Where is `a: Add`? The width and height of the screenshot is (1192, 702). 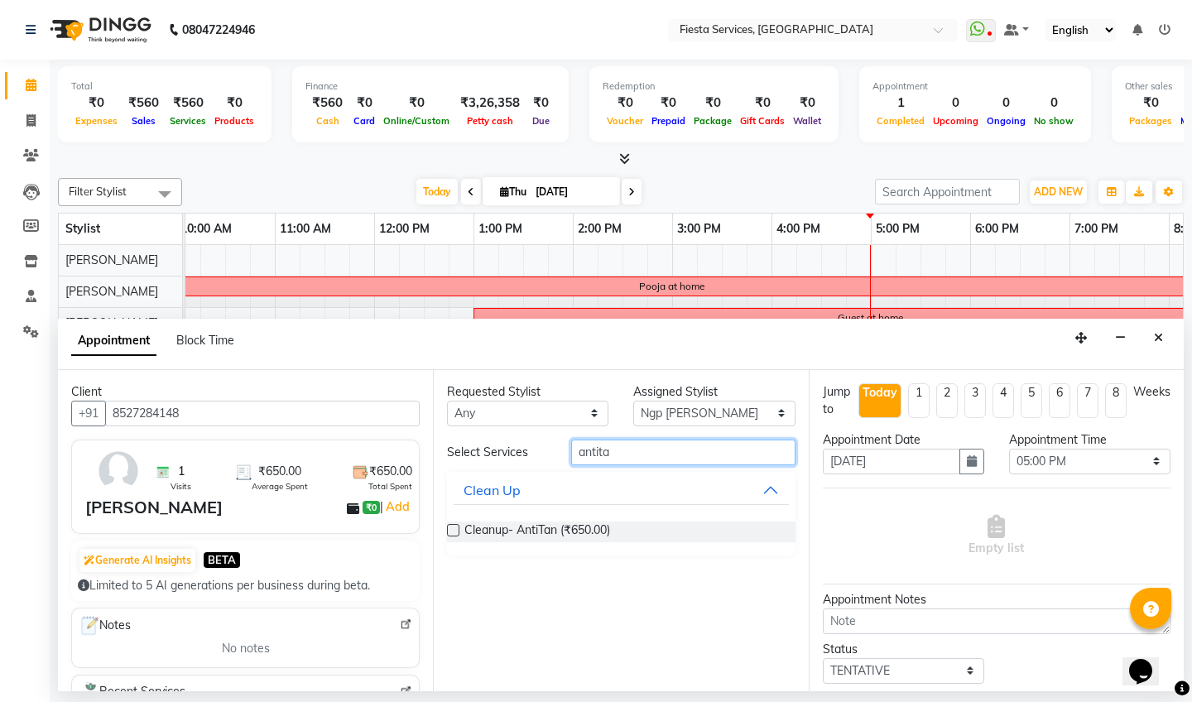
a: Add is located at coordinates (397, 507).